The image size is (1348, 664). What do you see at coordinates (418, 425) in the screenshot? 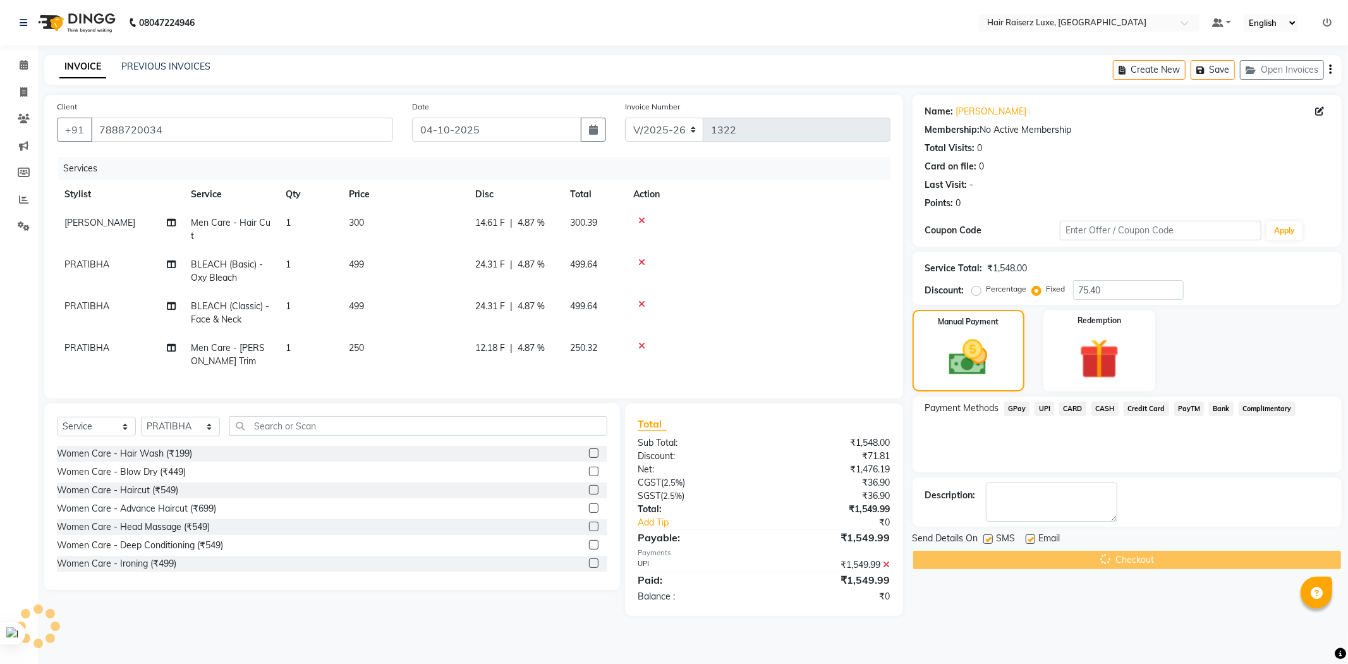
I see `input: Search or Scan` at bounding box center [418, 425].